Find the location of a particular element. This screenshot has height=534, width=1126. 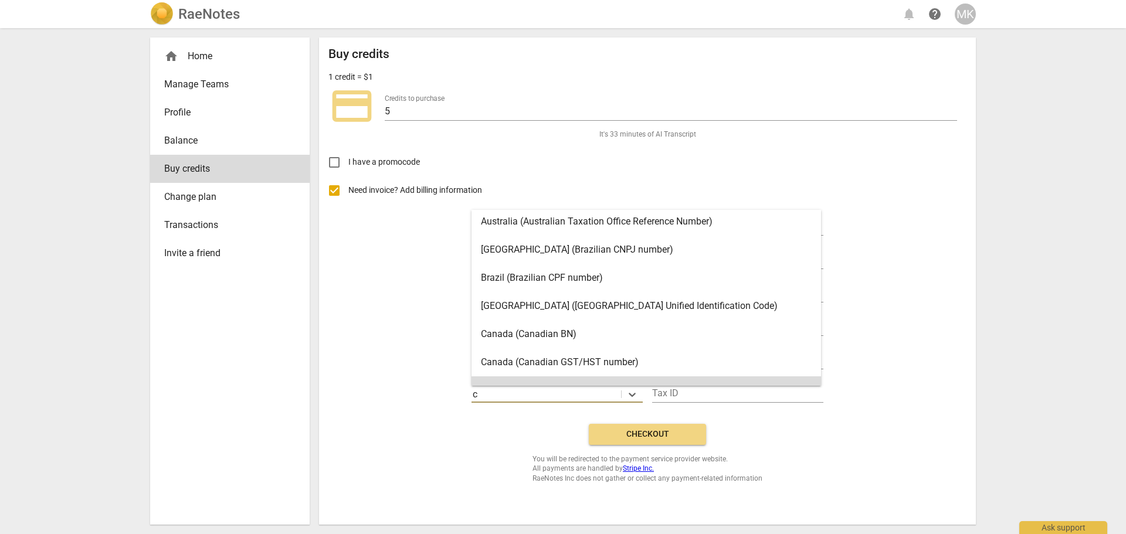

a: LogoRaeNotes is located at coordinates (195, 14).